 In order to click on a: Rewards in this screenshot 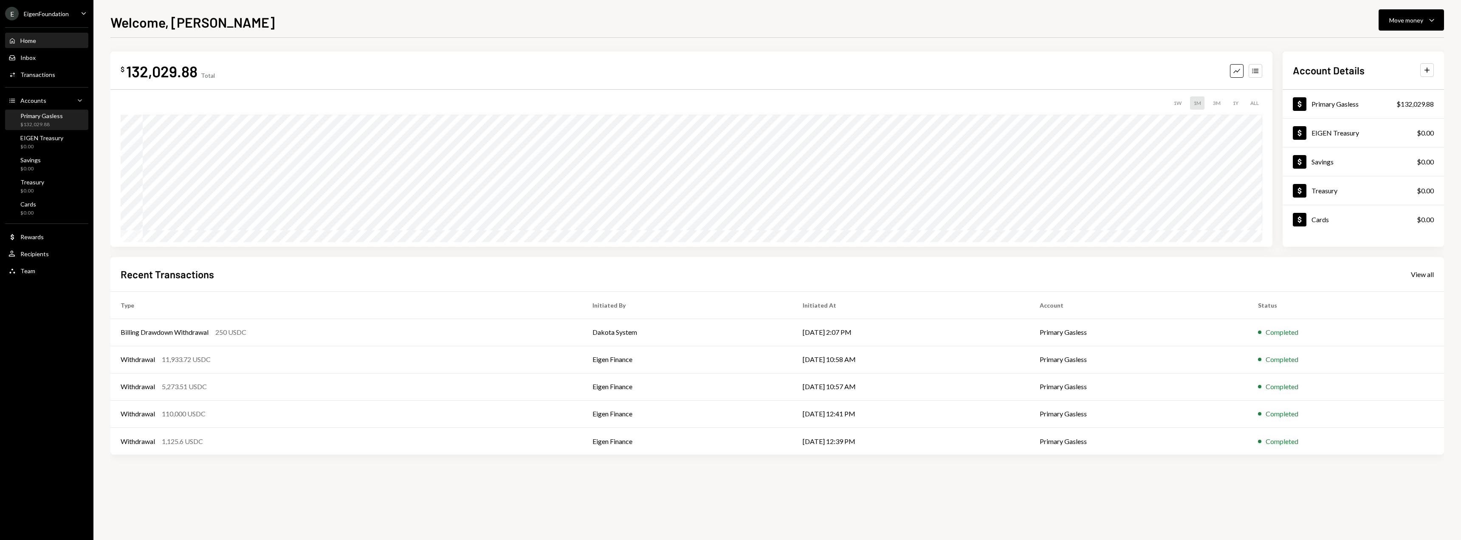, I will do `click(47, 237)`.